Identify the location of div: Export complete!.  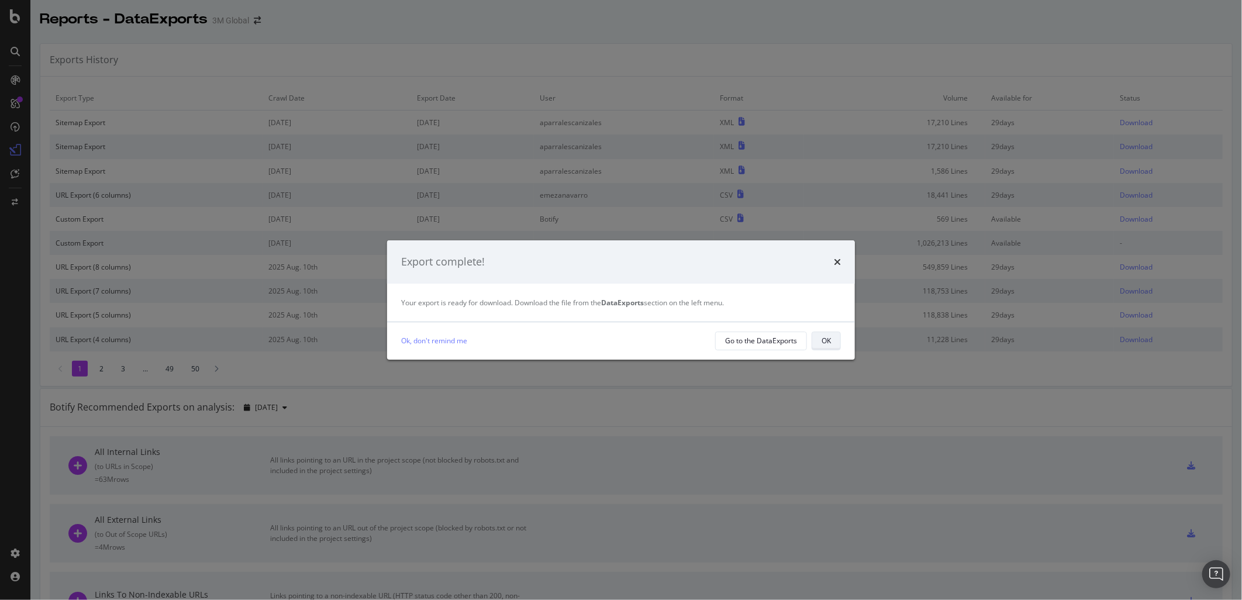
(443, 262).